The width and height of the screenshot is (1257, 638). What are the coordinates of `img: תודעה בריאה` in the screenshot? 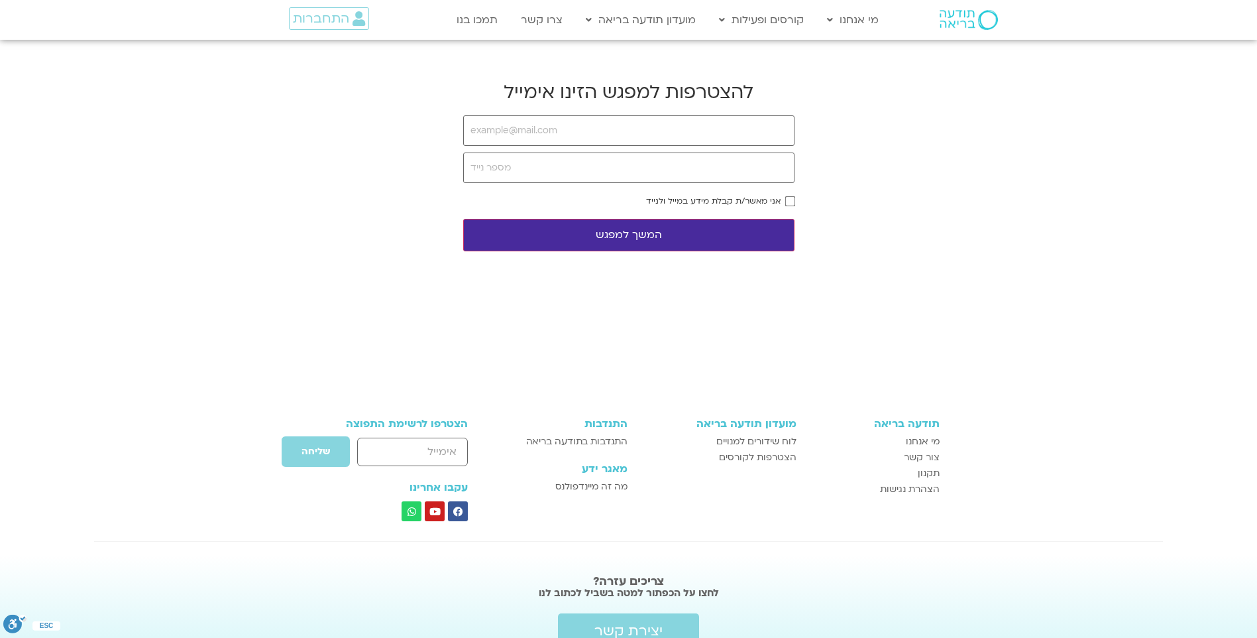 It's located at (969, 20).